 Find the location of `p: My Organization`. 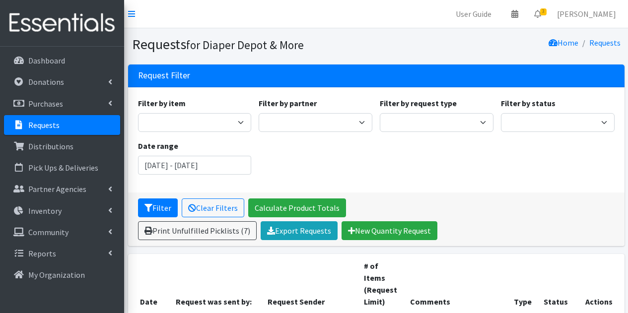

p: My Organization is located at coordinates (57, 275).